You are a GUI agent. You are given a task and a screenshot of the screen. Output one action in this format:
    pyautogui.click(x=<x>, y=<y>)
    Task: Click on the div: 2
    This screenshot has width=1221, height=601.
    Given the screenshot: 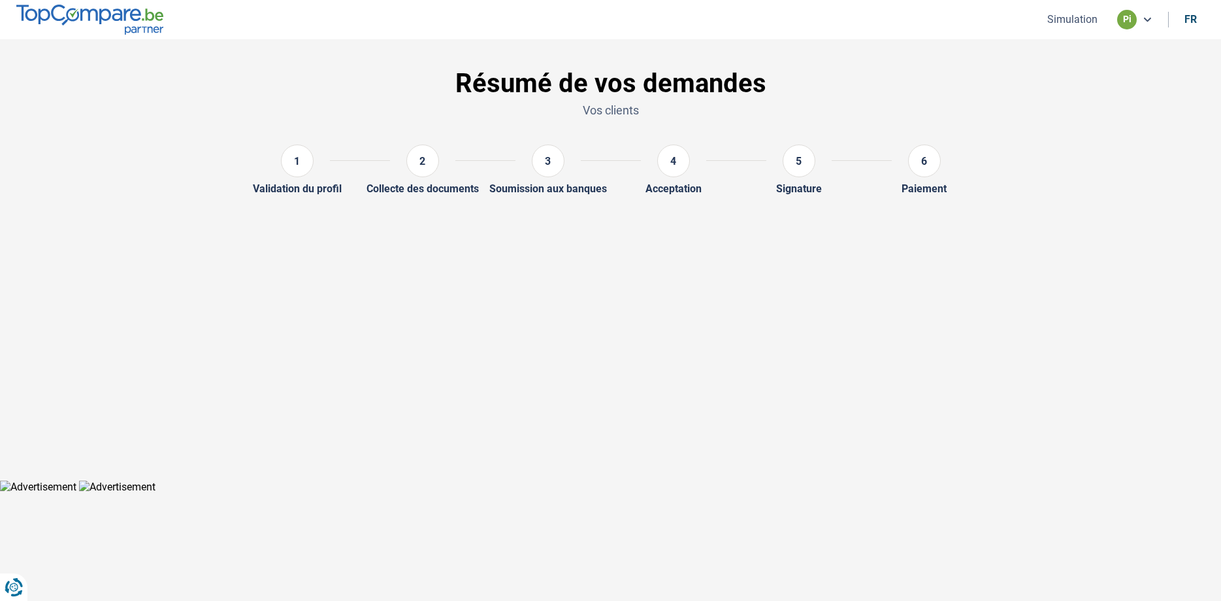 What is the action you would take?
    pyautogui.click(x=423, y=161)
    